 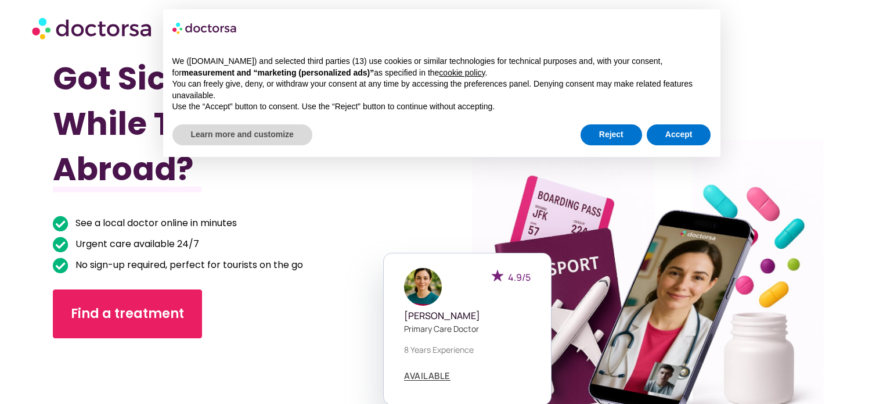 I want to click on span: Find a treatment, so click(x=127, y=314).